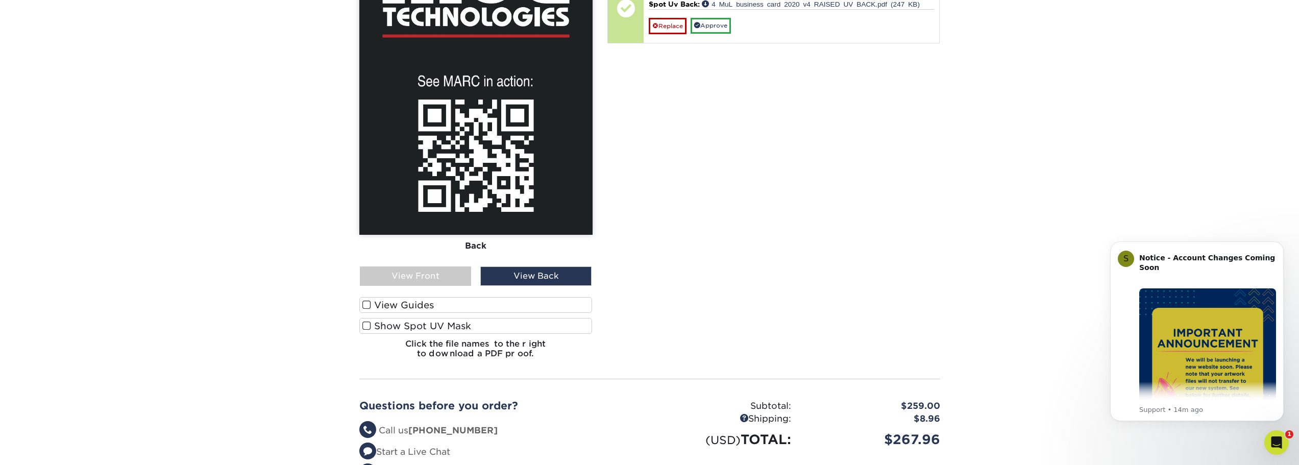 This screenshot has height=465, width=1299. What do you see at coordinates (710, 26) in the screenshot?
I see `a: Approve` at bounding box center [710, 26].